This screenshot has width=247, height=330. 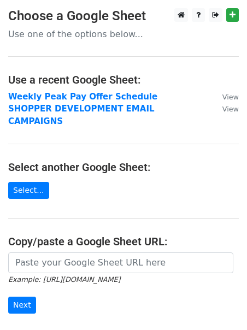 What do you see at coordinates (121, 263) in the screenshot?
I see `input: Paste your Google Sheet URL here` at bounding box center [121, 263].